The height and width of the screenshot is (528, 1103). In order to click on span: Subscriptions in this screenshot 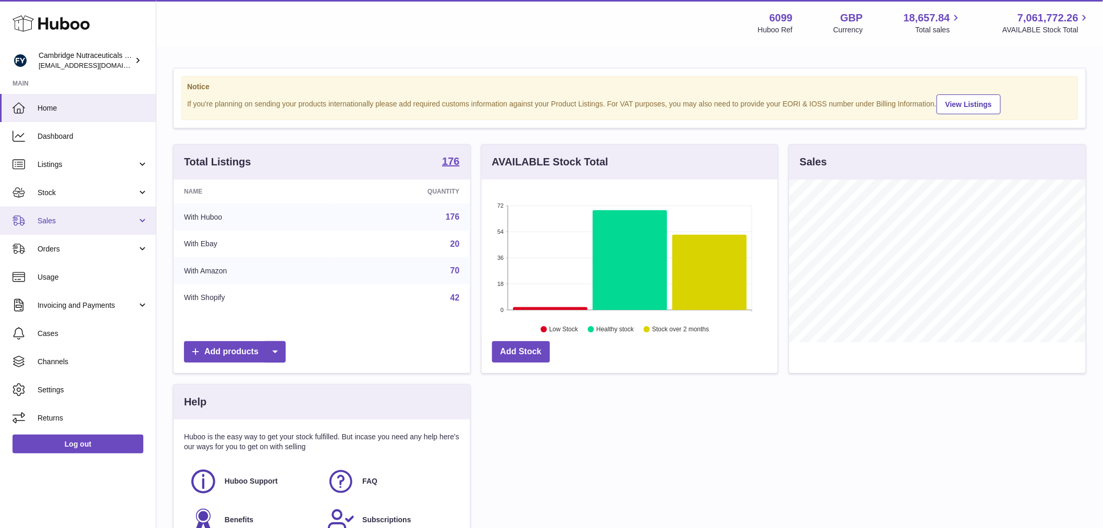, I will do `click(386, 519)`.